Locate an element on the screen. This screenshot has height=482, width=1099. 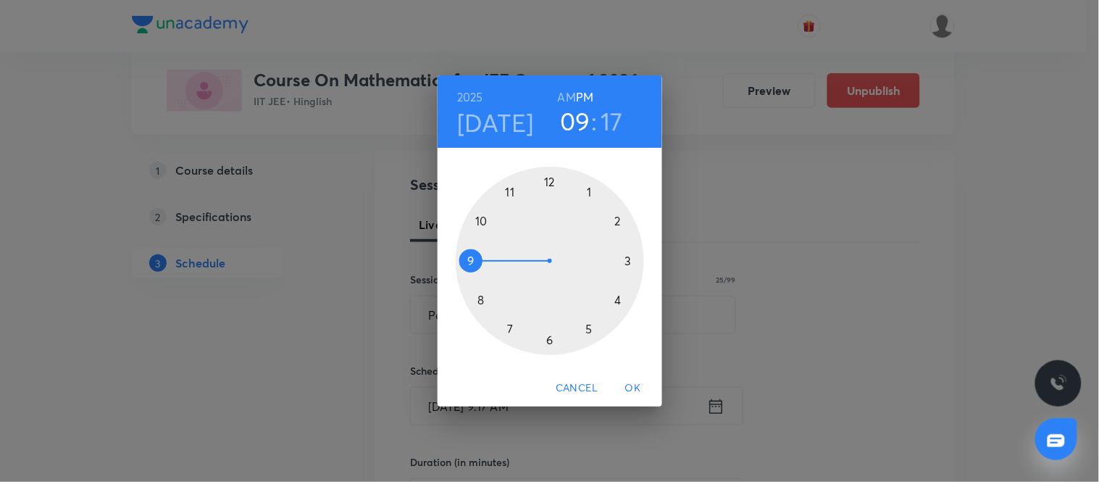
h3: 17 is located at coordinates (611, 121).